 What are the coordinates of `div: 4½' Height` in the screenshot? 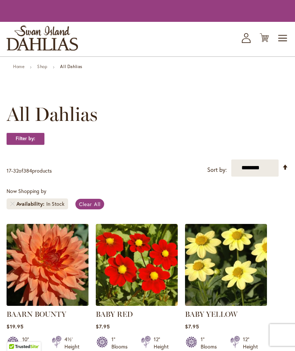 It's located at (72, 343).